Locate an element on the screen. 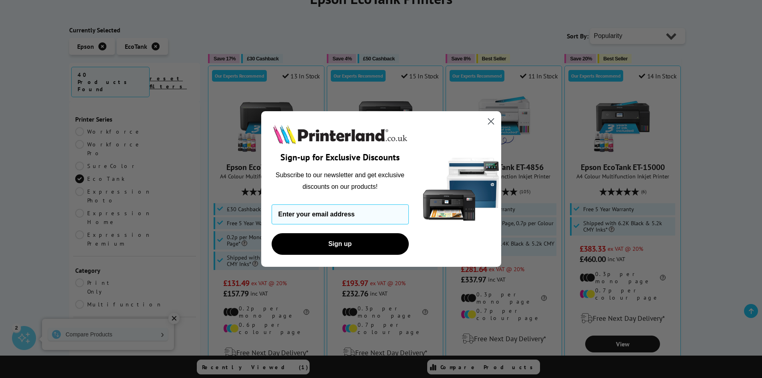 The height and width of the screenshot is (378, 762). span: Subscribe to our newsletter and get exclusive discounts on our products! is located at coordinates (340, 180).